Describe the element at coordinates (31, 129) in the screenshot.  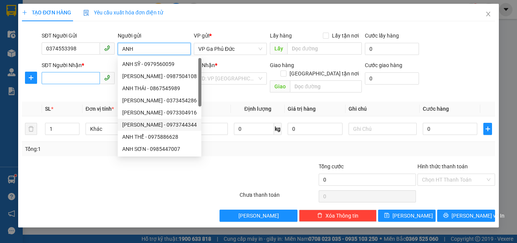
I see `button: delete` at that location.